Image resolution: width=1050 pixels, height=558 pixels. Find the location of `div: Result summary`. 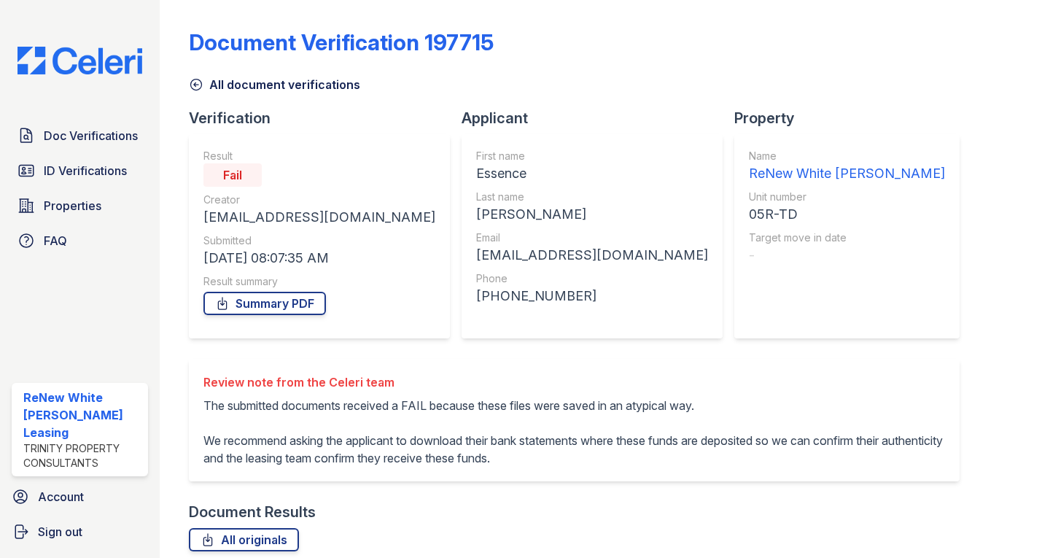

div: Result summary is located at coordinates (319, 281).